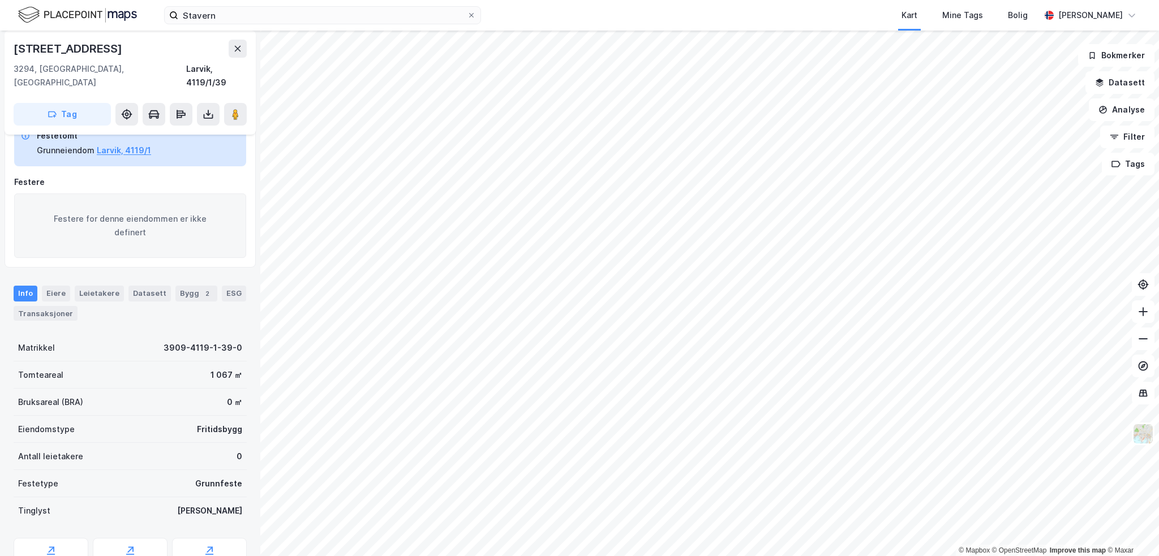  I want to click on div: 0 ㎡, so click(234, 403).